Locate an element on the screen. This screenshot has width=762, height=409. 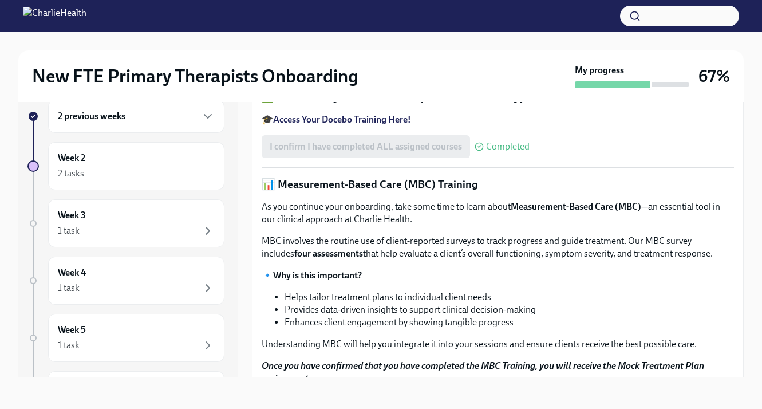
a: Week 41 task is located at coordinates (126, 280).